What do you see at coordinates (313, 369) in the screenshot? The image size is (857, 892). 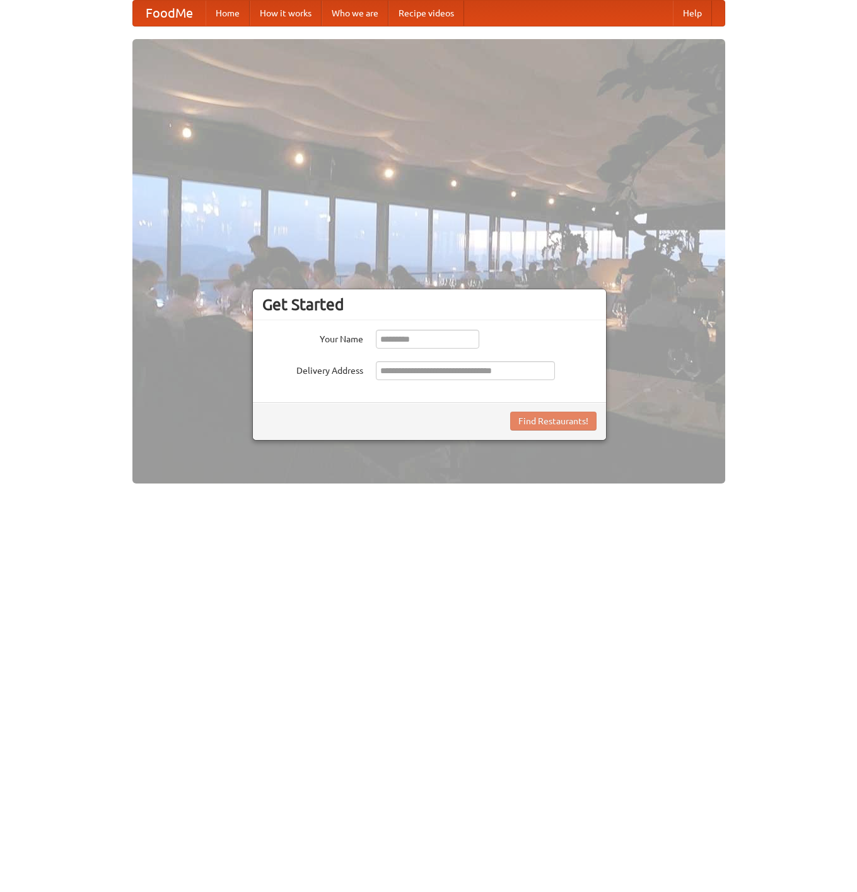 I see `label: Delivery Address` at bounding box center [313, 369].